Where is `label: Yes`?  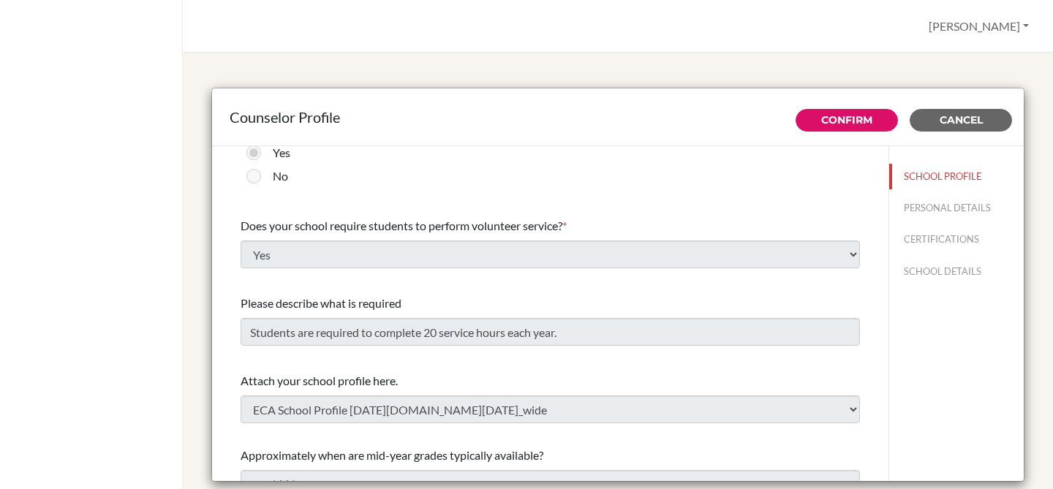 label: Yes is located at coordinates (281, 153).